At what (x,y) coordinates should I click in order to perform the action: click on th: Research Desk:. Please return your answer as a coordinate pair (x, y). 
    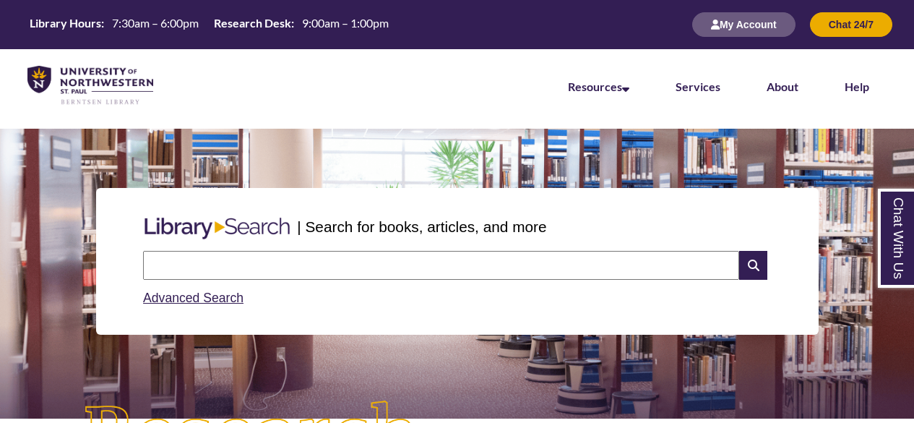
    Looking at the image, I should click on (252, 23).